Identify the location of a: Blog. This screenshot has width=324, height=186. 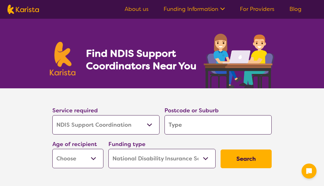
(296, 9).